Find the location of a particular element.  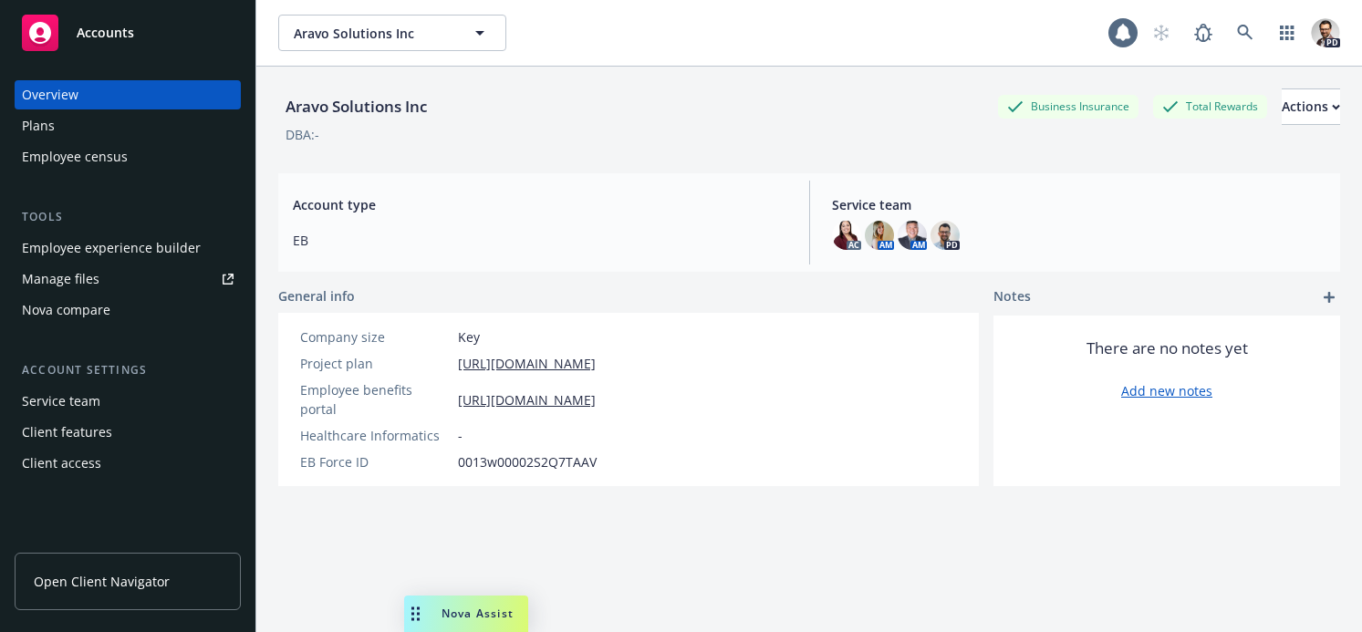

span: Open Client Navigator is located at coordinates (101, 581).